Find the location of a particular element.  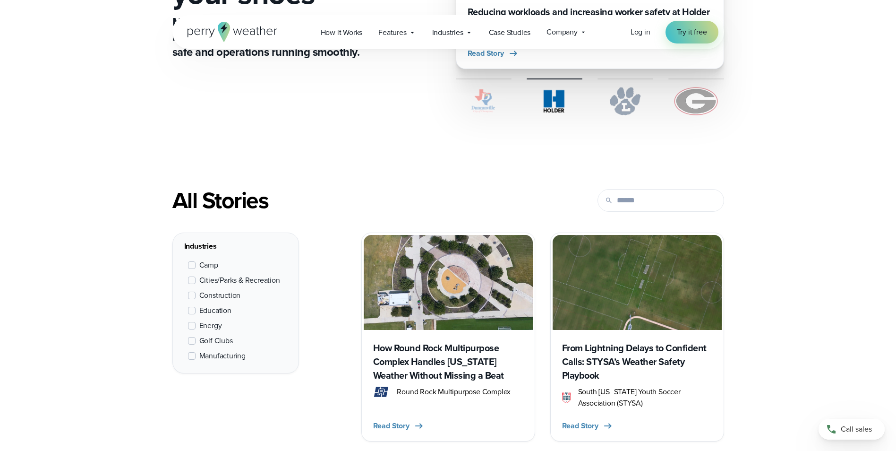

img: round rock is located at coordinates (381, 392).